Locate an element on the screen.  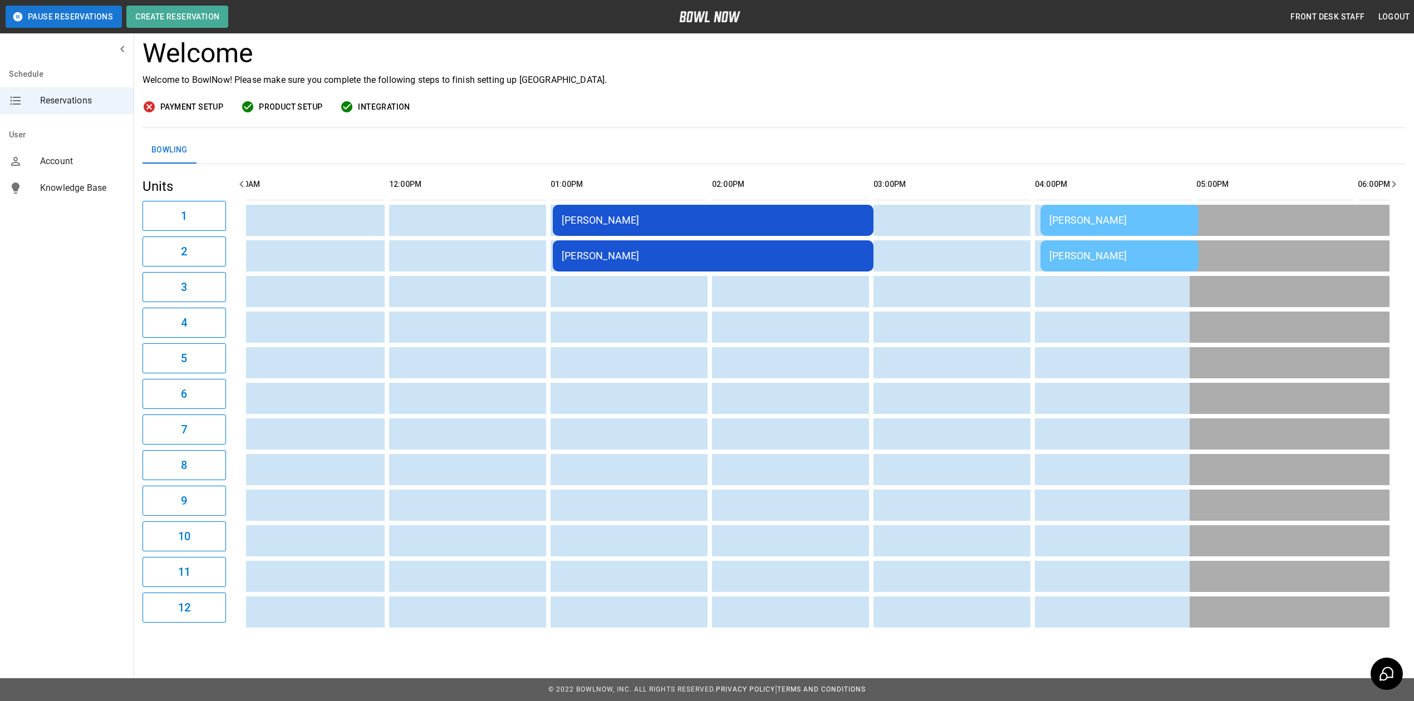
h6: 2 is located at coordinates (184, 252).